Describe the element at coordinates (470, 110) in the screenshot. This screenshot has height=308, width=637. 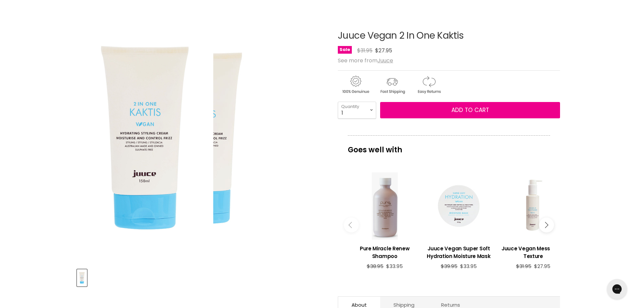
I see `button: Add to cart` at that location.